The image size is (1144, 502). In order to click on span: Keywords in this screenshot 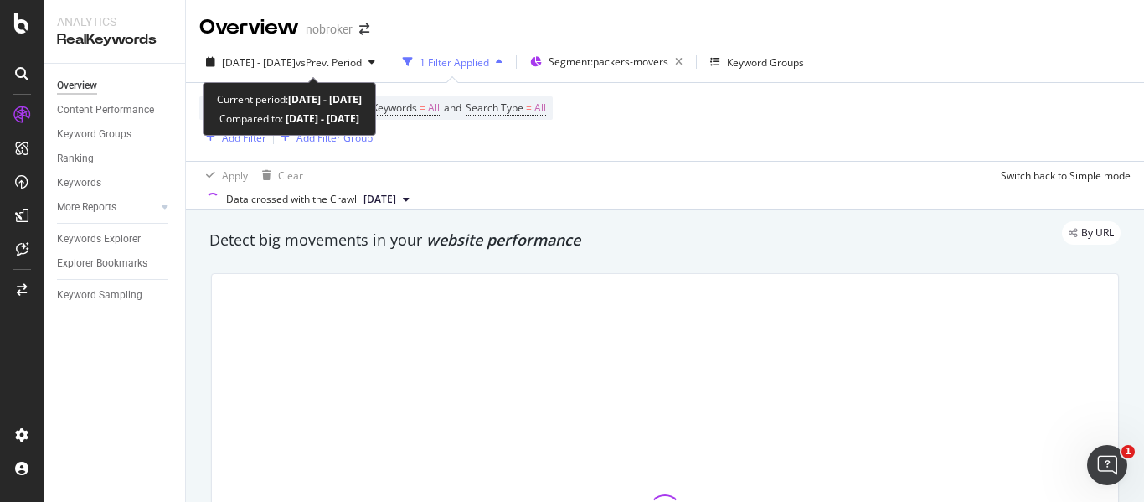, I will do `click(394, 107)`.